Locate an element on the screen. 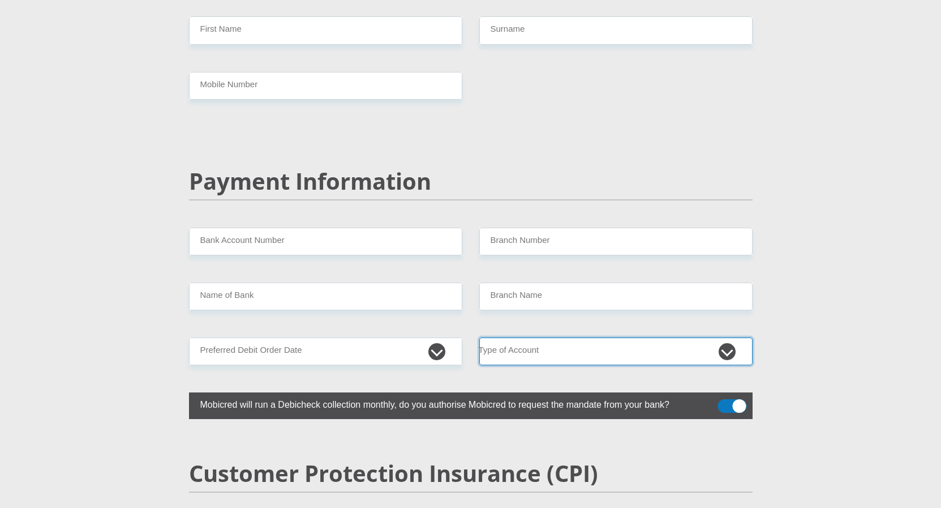  input: Branch Number is located at coordinates (616, 241).